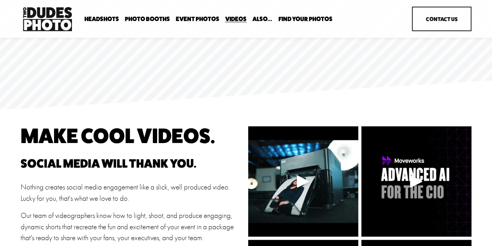 The height and width of the screenshot is (246, 492). What do you see at coordinates (262, 19) in the screenshot?
I see `span: Also...` at bounding box center [262, 19].